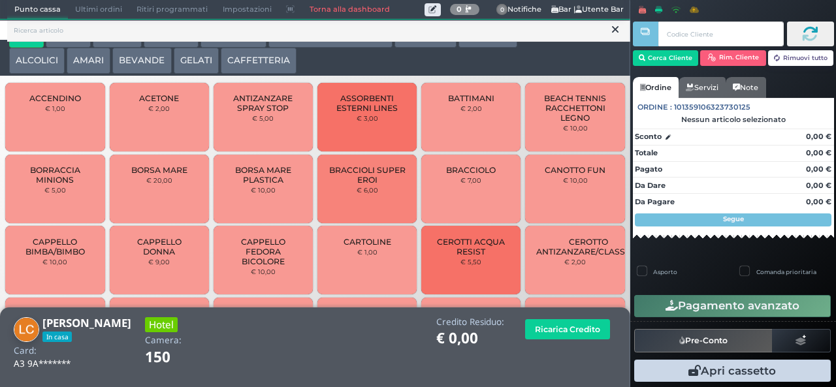 This screenshot has height=387, width=836. What do you see at coordinates (263, 103) in the screenshot?
I see `span: ANTIZANZARE SPRAY STOP` at bounding box center [263, 103].